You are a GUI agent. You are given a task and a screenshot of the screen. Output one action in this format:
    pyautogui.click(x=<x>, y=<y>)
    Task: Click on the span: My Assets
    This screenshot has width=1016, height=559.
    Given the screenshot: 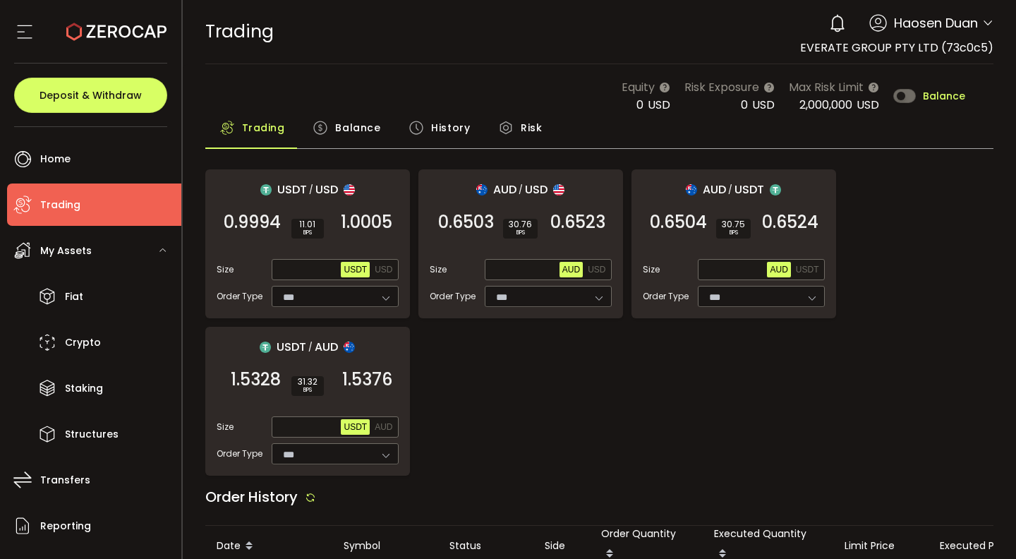 What is the action you would take?
    pyautogui.click(x=66, y=250)
    